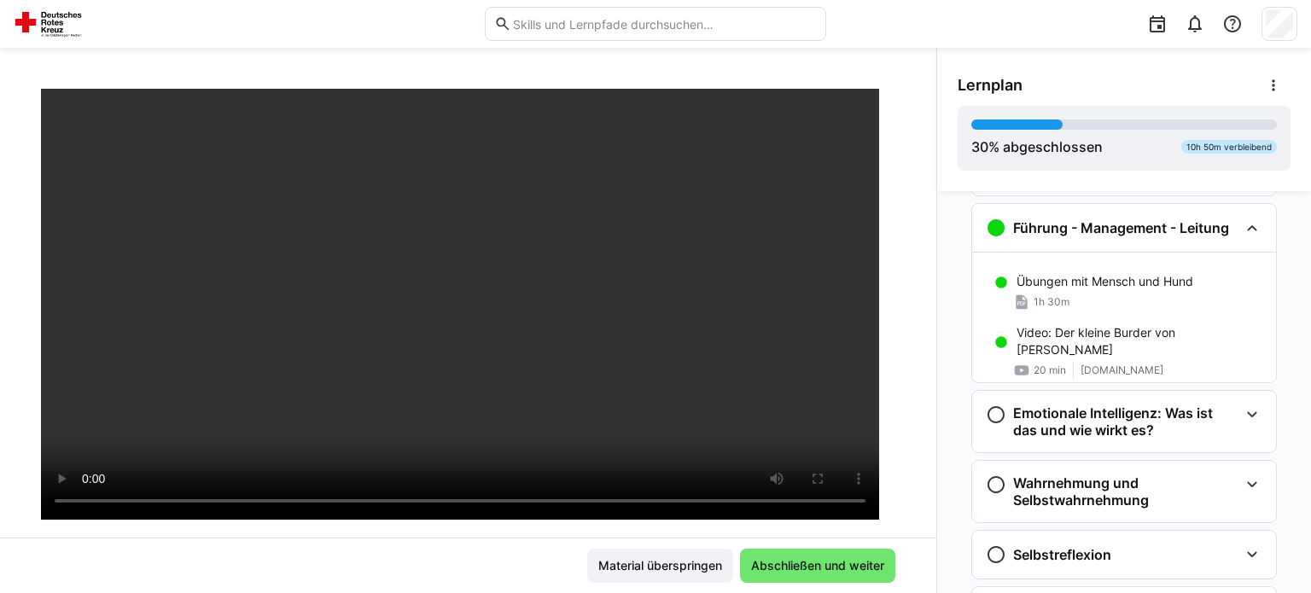 Image resolution: width=1311 pixels, height=593 pixels. I want to click on input: Skills und Lernpfade durchsuchen…, so click(664, 24).